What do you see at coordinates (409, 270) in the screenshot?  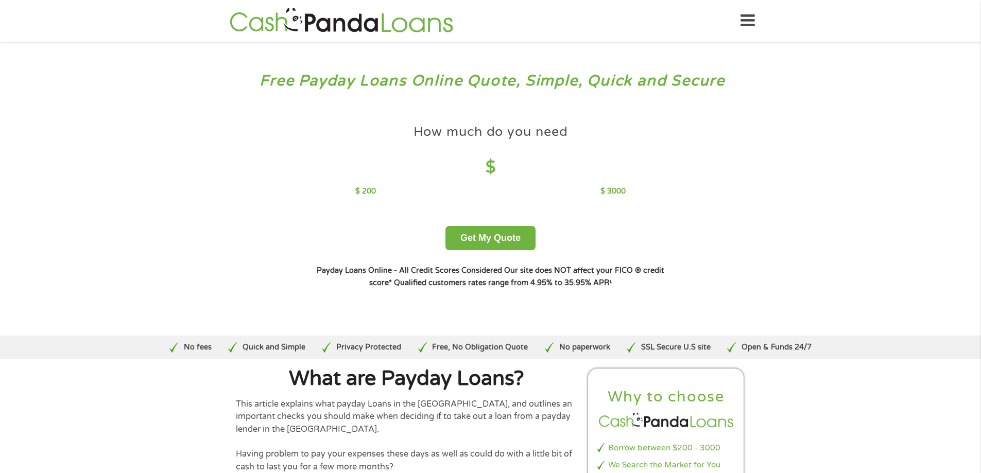 I see `strong: Payday Loans Online - All Credit Scores Considered` at bounding box center [409, 270].